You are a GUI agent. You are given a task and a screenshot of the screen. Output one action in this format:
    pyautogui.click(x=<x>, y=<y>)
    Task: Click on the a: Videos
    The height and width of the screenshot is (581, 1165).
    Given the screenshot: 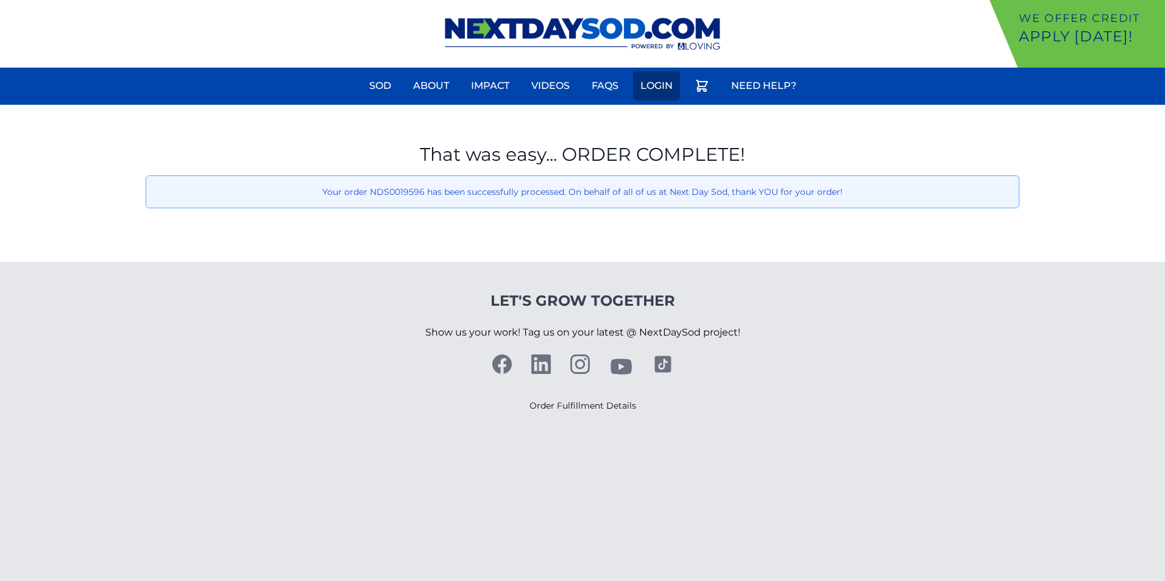 What is the action you would take?
    pyautogui.click(x=550, y=86)
    